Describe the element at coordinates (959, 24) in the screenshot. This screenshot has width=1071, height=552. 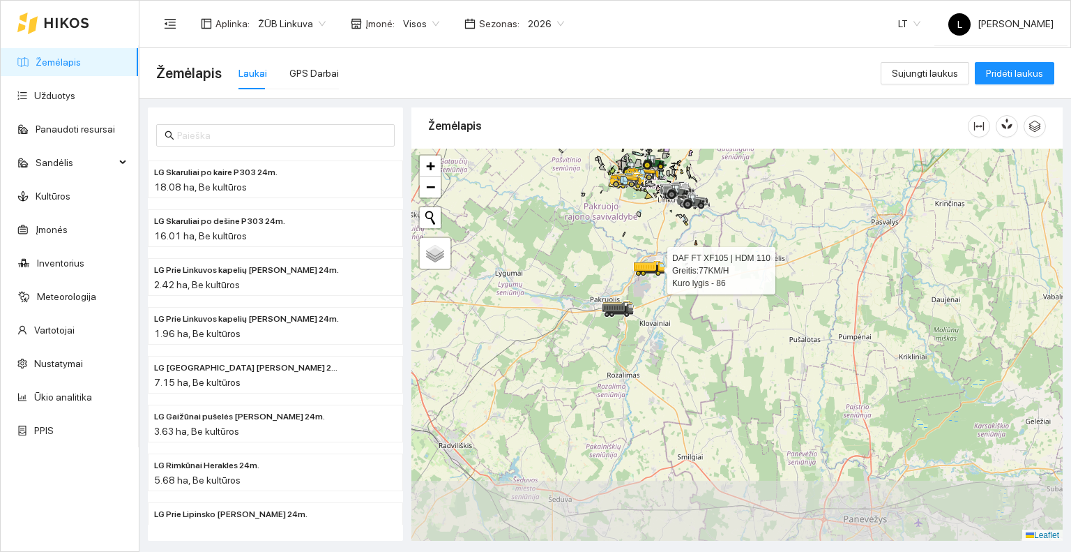
I see `span: L` at that location.